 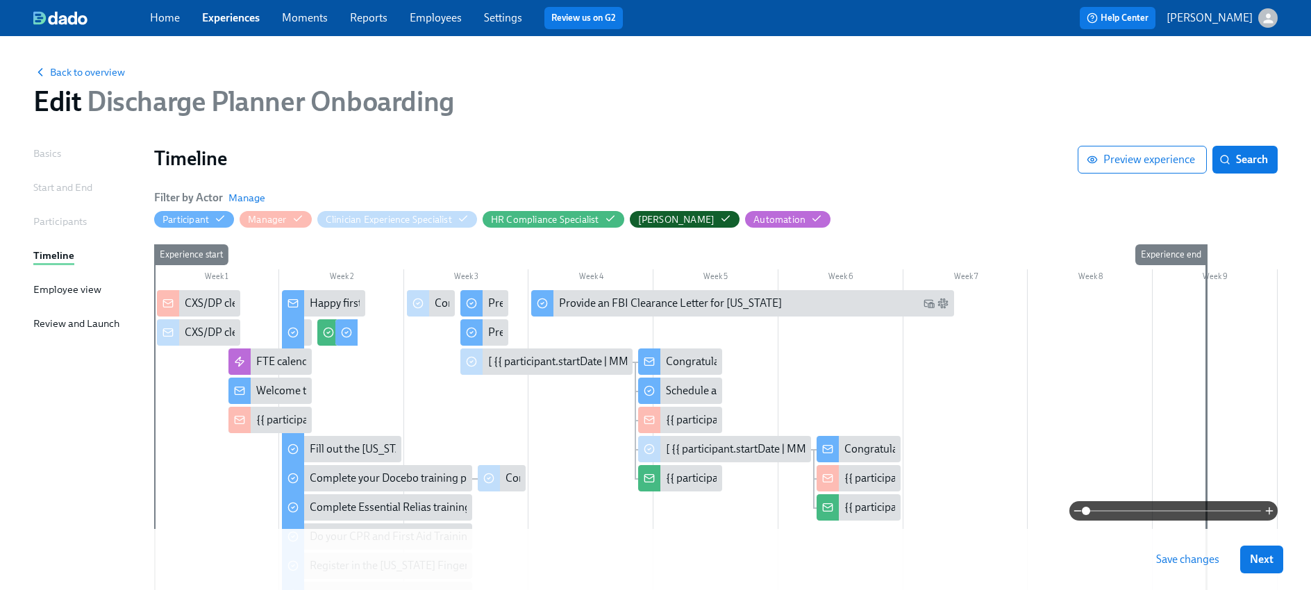 What do you see at coordinates (466, 278) in the screenshot?
I see `div: Week 3` at bounding box center [466, 278].